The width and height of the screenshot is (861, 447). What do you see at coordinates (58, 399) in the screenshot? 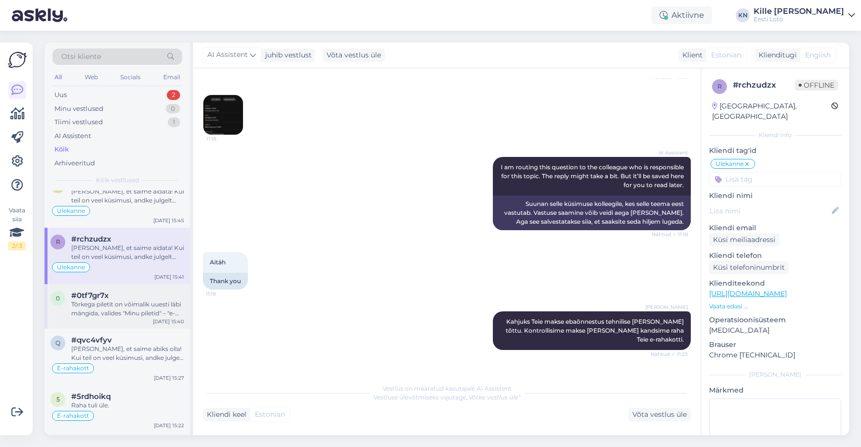
I see `span: 5` at bounding box center [58, 399].